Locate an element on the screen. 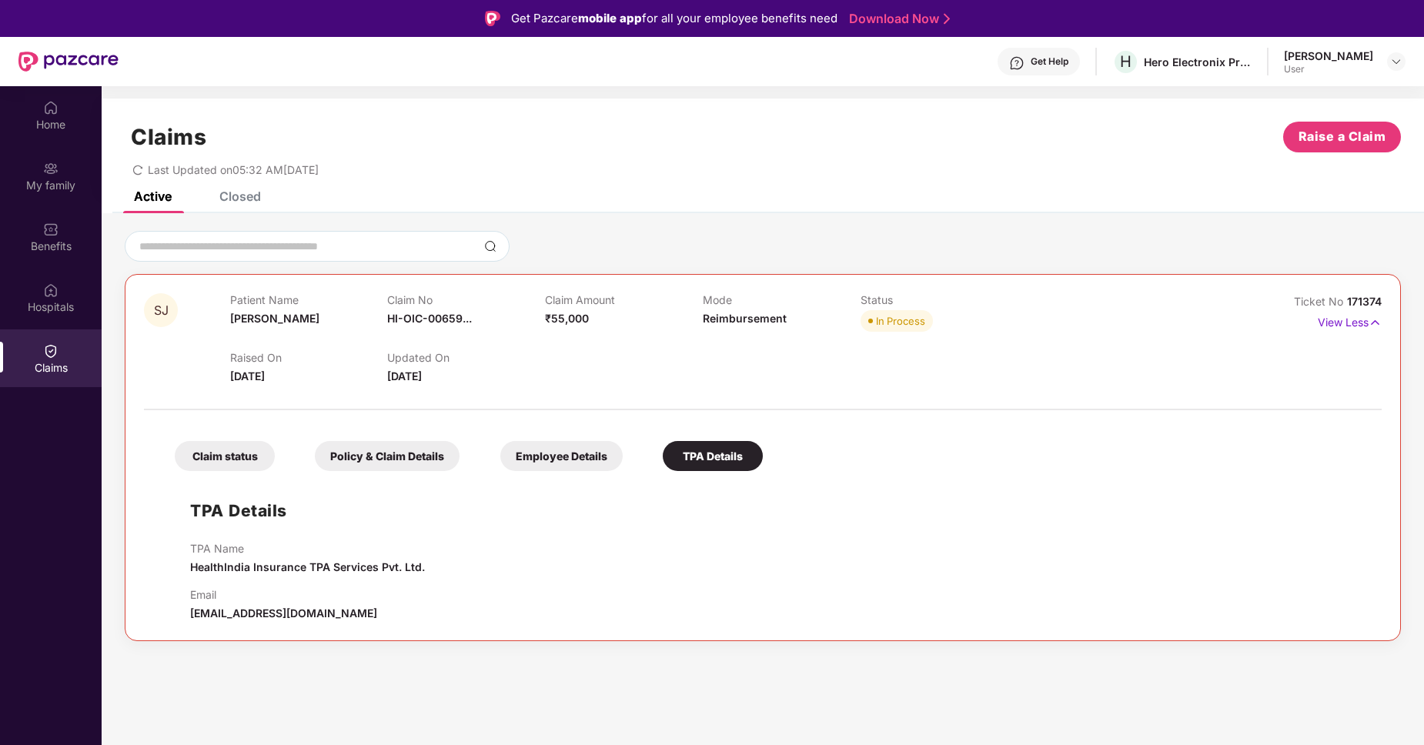 The image size is (1424, 745). h1: TPA Details is located at coordinates (239, 510).